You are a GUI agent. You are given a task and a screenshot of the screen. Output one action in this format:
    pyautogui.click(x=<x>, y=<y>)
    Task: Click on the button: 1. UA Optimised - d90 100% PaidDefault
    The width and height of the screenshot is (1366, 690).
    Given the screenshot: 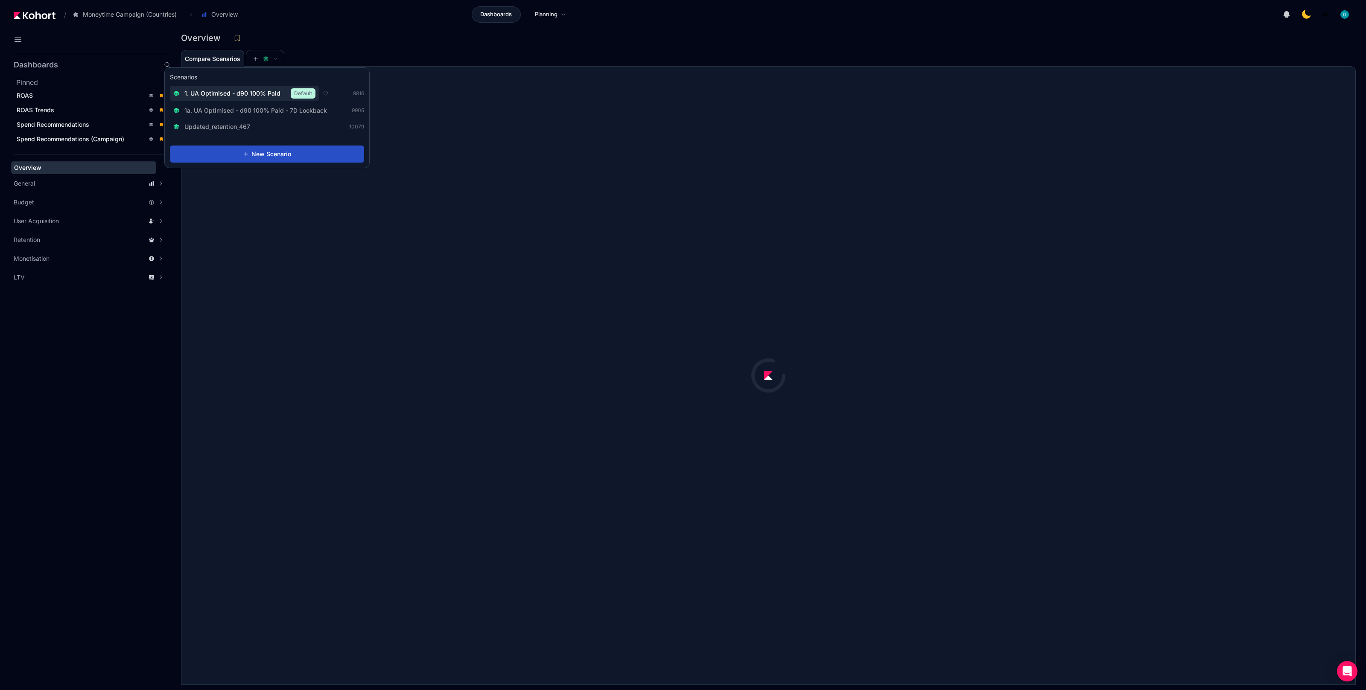 What is the action you would take?
    pyautogui.click(x=244, y=93)
    